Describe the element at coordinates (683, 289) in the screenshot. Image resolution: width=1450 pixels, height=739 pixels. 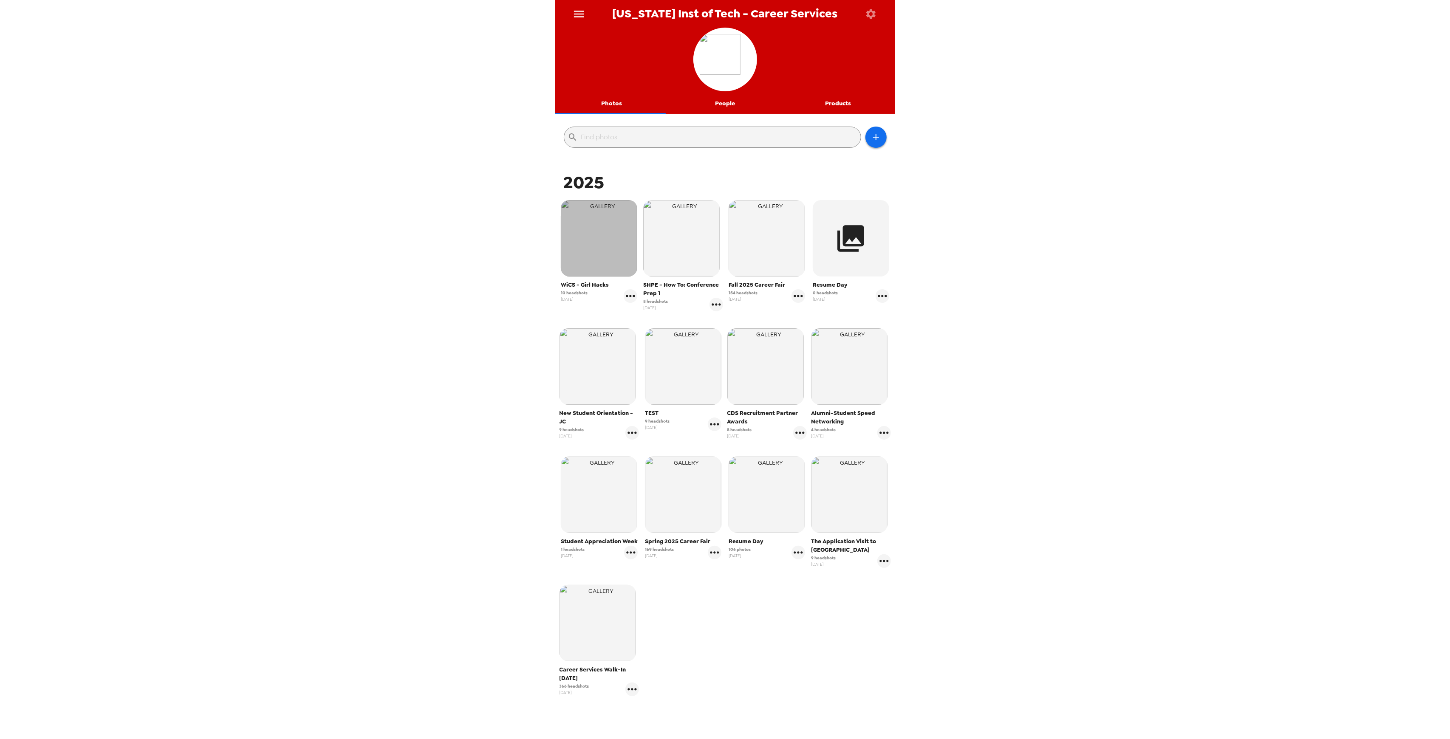
I see `span: SHPE - How To: Conference Prep 1` at that location.